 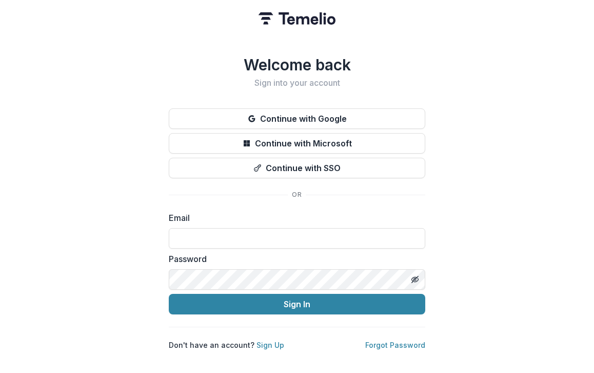 I want to click on label: Password, so click(x=294, y=259).